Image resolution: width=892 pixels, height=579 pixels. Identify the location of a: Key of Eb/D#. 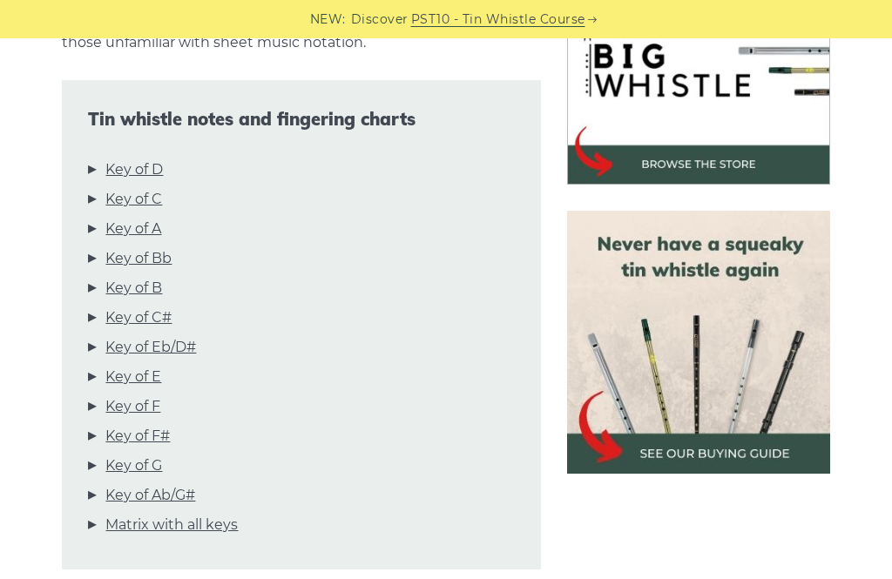
(151, 348).